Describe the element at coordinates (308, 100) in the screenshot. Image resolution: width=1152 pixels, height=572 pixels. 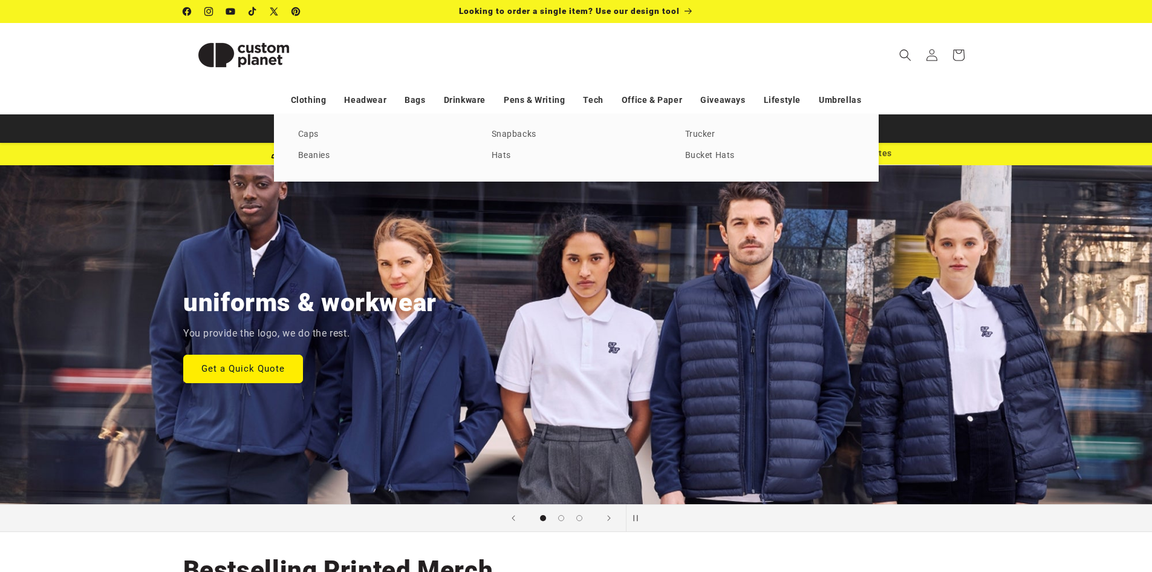
I see `a: Clothing` at that location.